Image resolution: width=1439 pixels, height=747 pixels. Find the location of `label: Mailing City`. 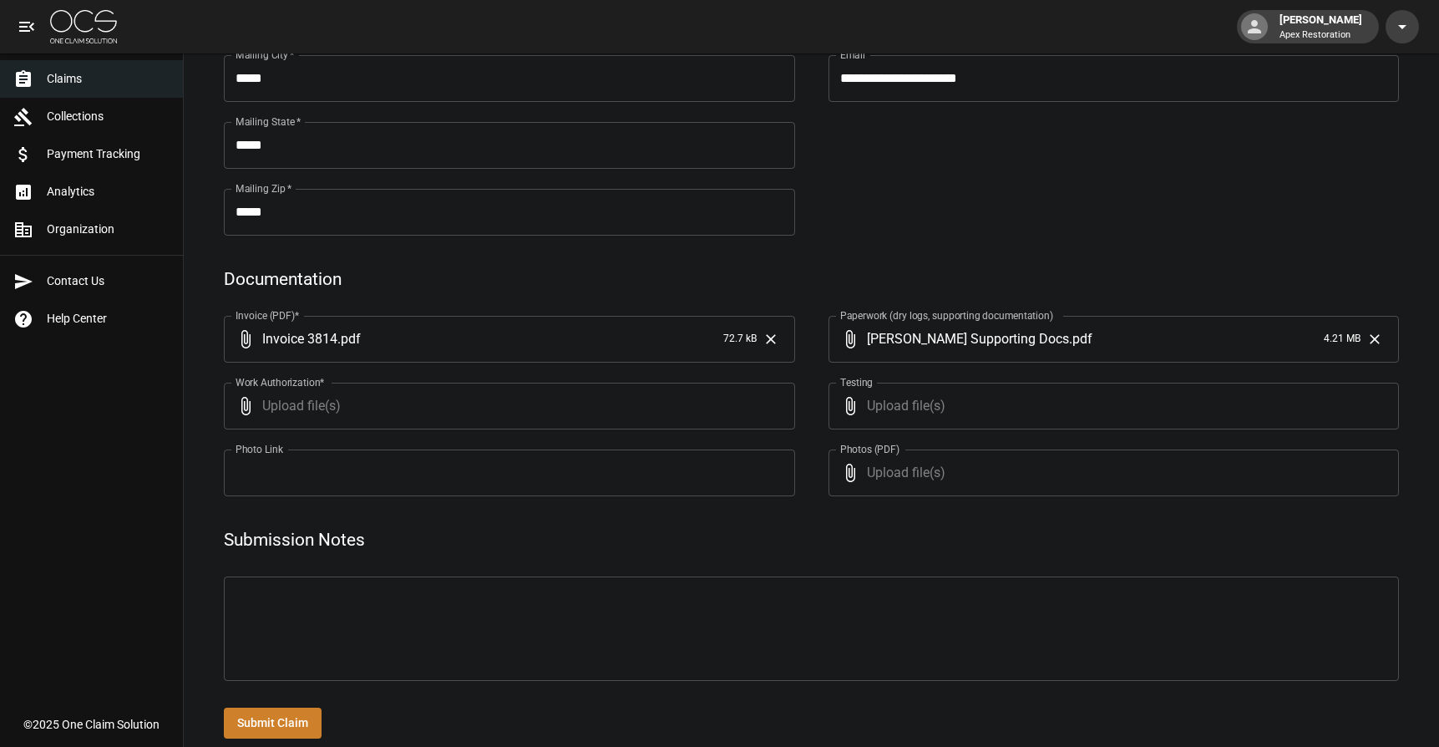

label: Mailing City is located at coordinates (265, 54).